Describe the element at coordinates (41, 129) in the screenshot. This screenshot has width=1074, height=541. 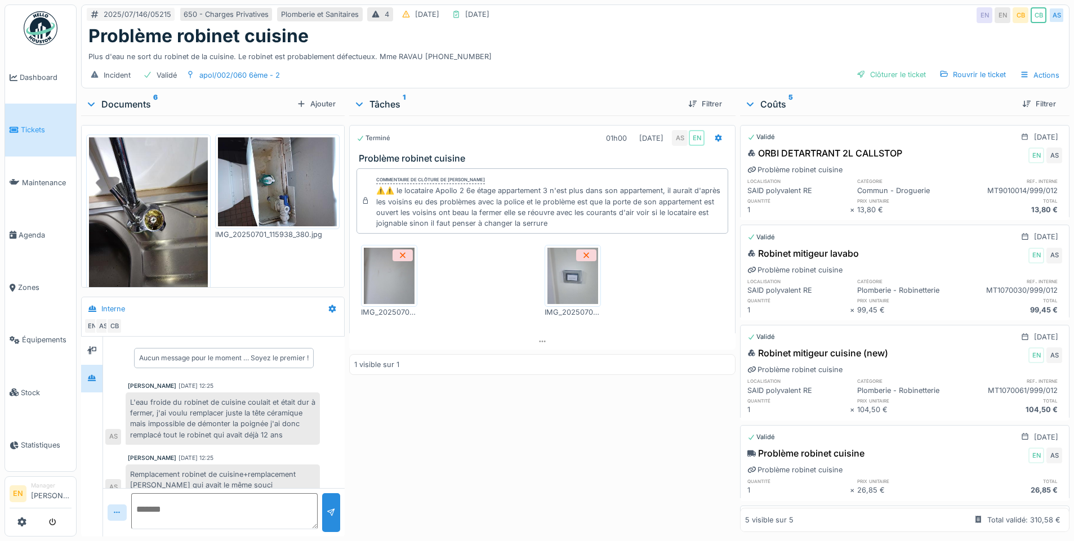
I see `a: Tickets` at that location.